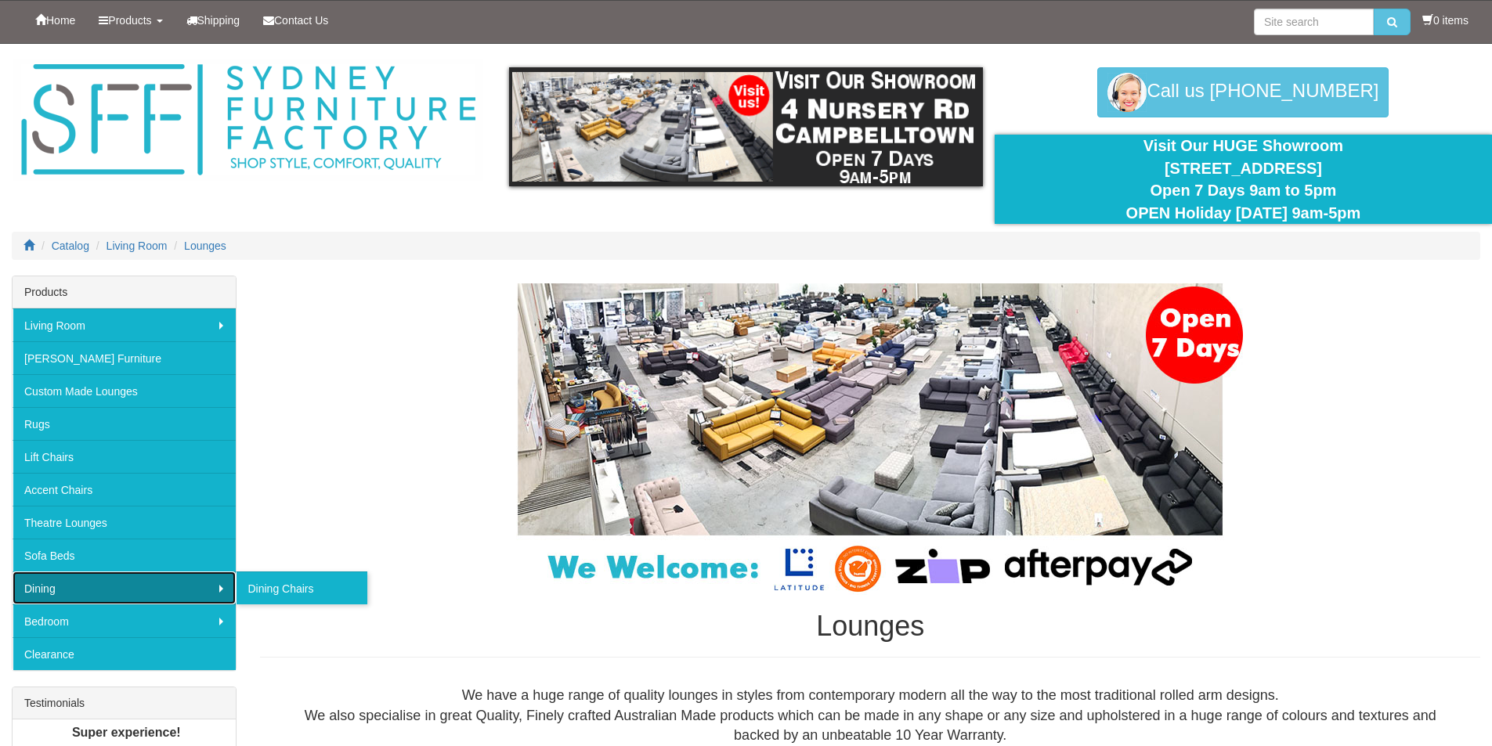 The height and width of the screenshot is (746, 1492). Describe the element at coordinates (129, 20) in the screenshot. I see `span: Products` at that location.